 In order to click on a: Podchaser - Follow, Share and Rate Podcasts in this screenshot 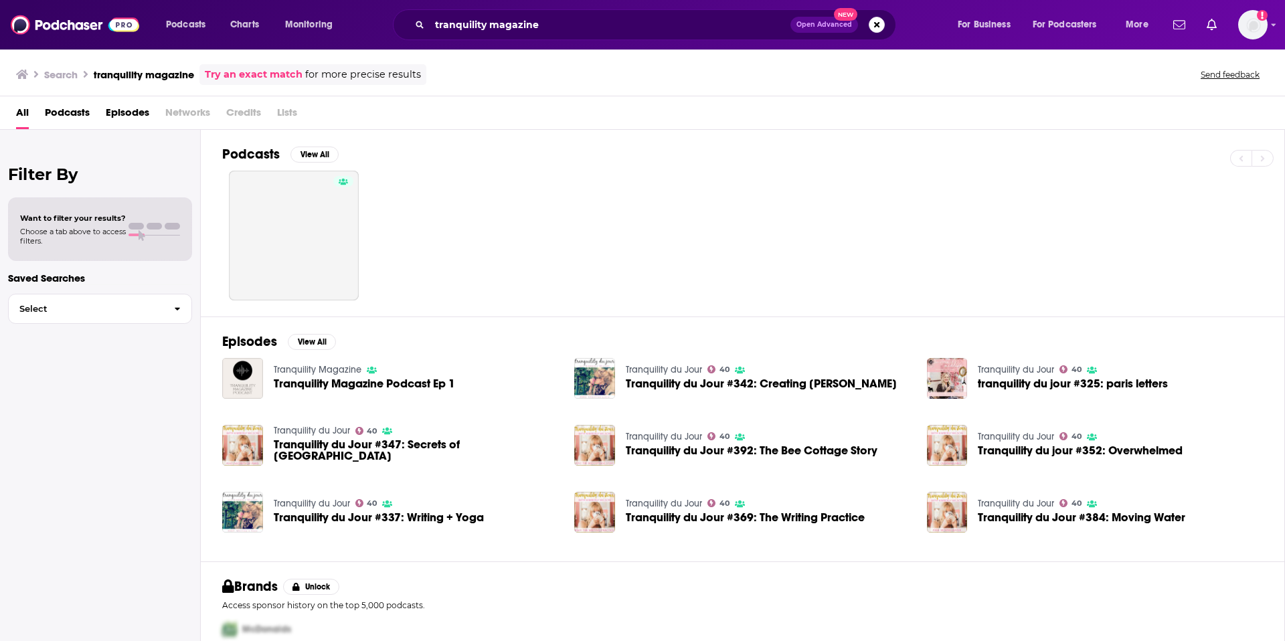, I will do `click(75, 25)`.